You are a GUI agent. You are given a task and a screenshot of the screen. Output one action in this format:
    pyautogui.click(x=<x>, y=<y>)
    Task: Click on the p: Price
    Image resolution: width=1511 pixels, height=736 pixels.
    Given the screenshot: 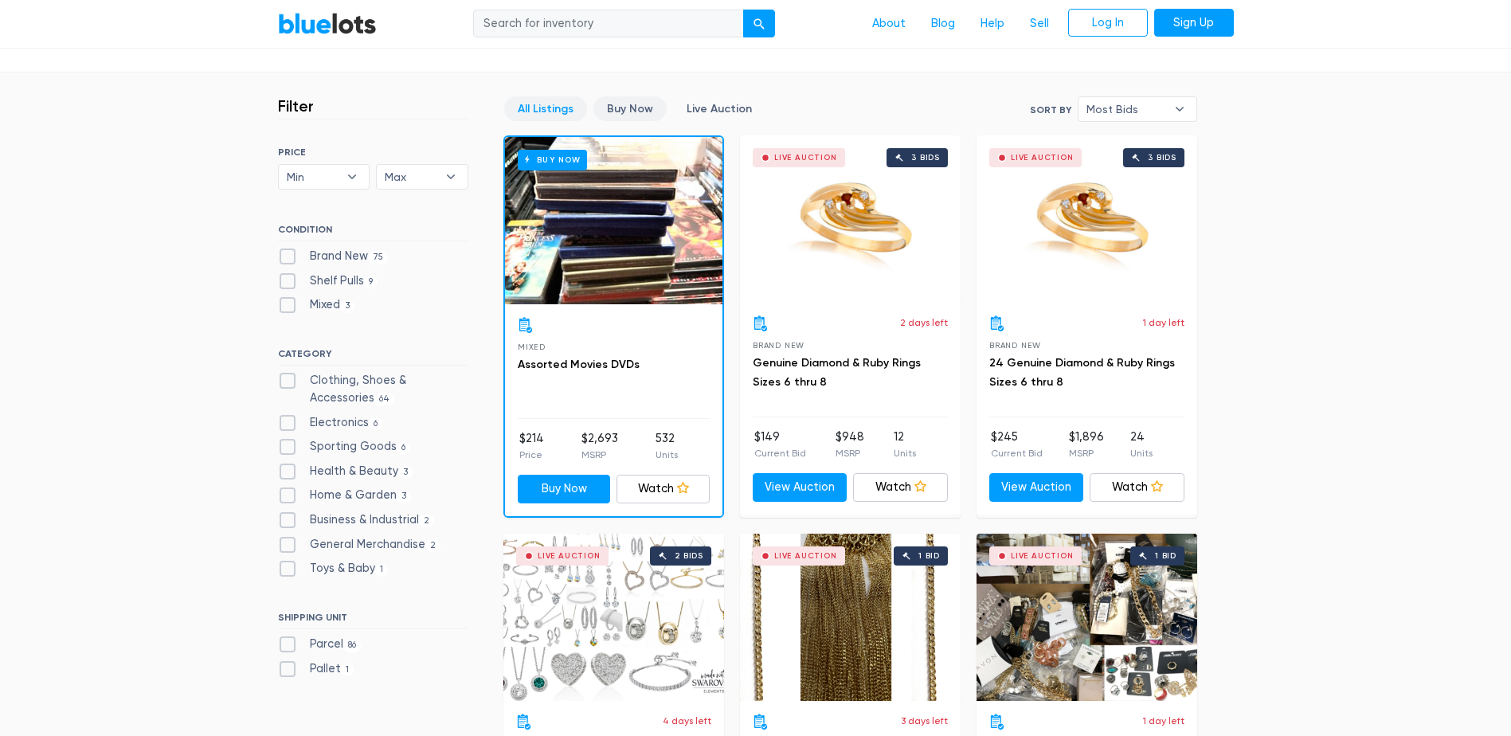 What is the action you would take?
    pyautogui.click(x=531, y=455)
    